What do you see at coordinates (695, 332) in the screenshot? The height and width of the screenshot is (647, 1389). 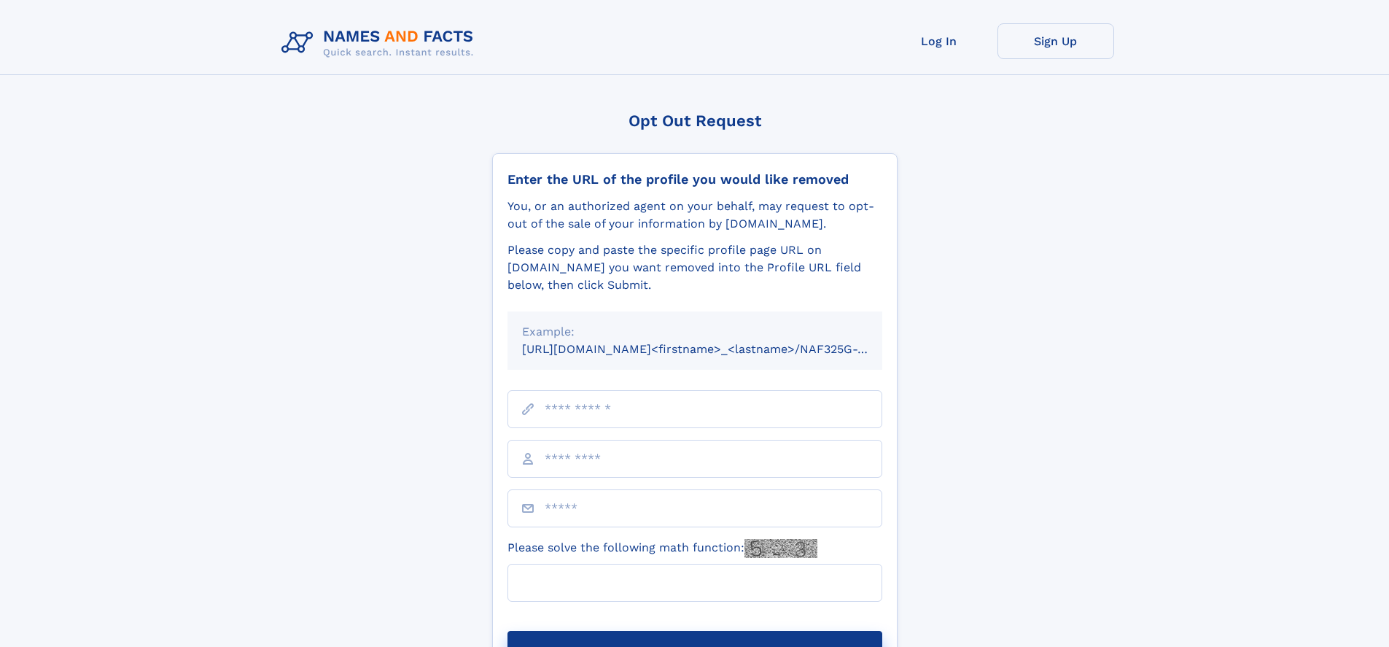 I see `div: Example:` at bounding box center [695, 332].